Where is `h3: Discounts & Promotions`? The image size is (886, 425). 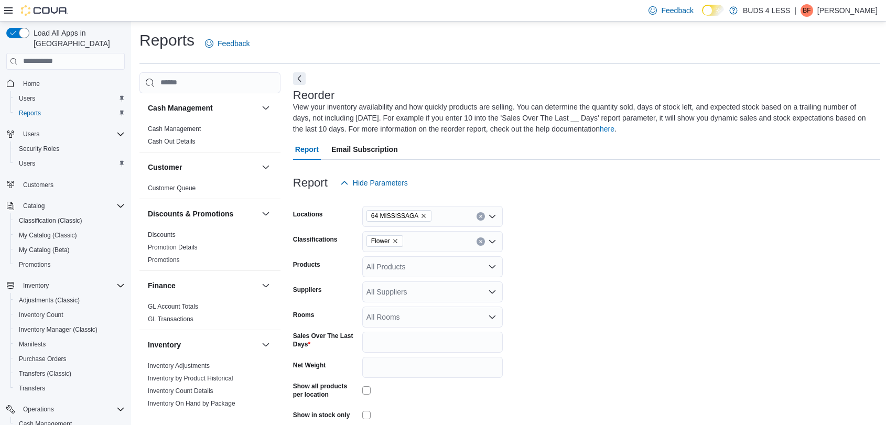
h3: Discounts & Promotions is located at coordinates (190, 214).